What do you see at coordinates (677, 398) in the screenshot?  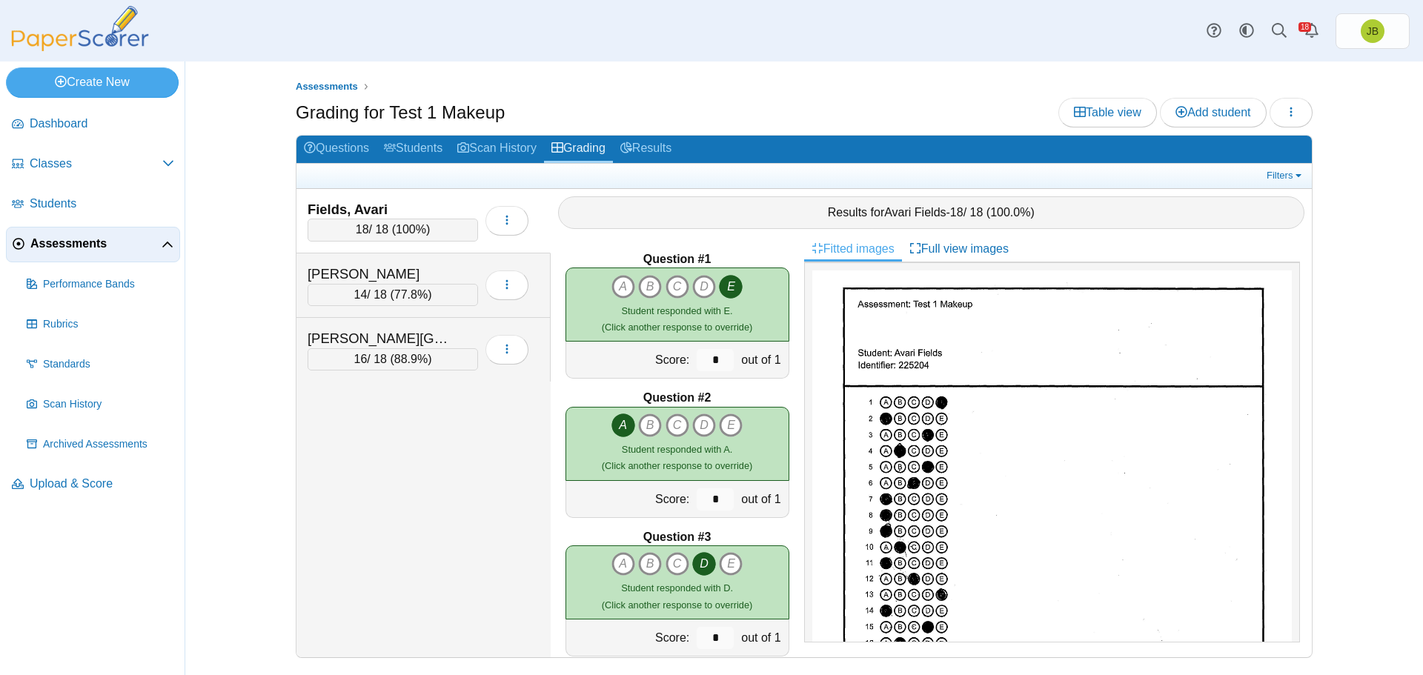 I see `b: Question #2` at bounding box center [677, 398].